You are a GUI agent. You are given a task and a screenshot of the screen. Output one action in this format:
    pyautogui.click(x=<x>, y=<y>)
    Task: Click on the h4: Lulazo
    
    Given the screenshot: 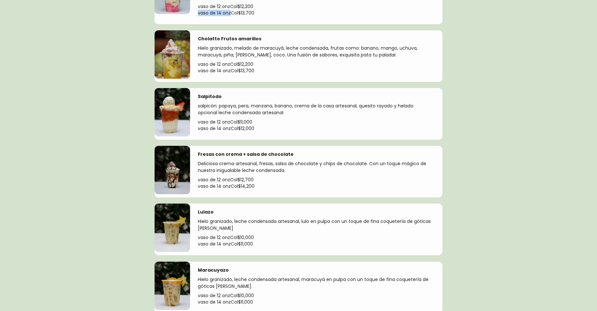 What is the action you would take?
    pyautogui.click(x=206, y=212)
    